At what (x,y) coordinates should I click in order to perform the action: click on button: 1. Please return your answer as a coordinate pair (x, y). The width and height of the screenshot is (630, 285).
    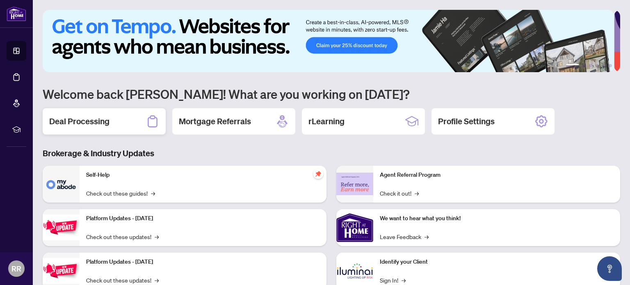
    Looking at the image, I should click on (573, 66).